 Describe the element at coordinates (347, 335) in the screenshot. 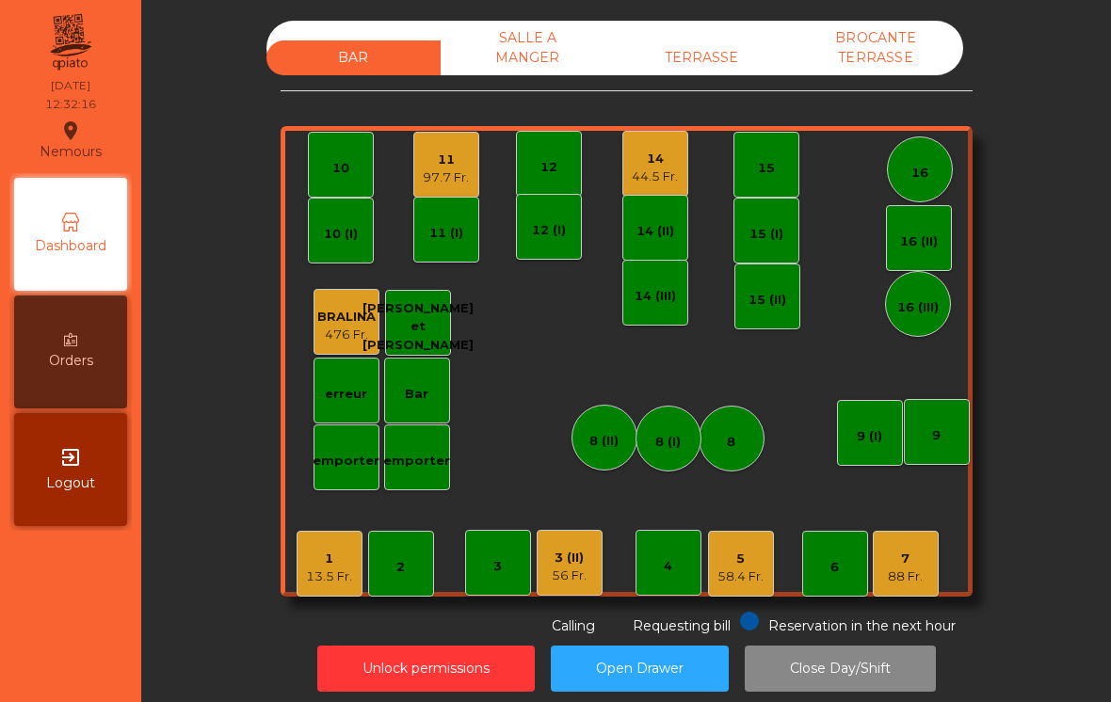

I see `div: 476 Fr.` at that location.